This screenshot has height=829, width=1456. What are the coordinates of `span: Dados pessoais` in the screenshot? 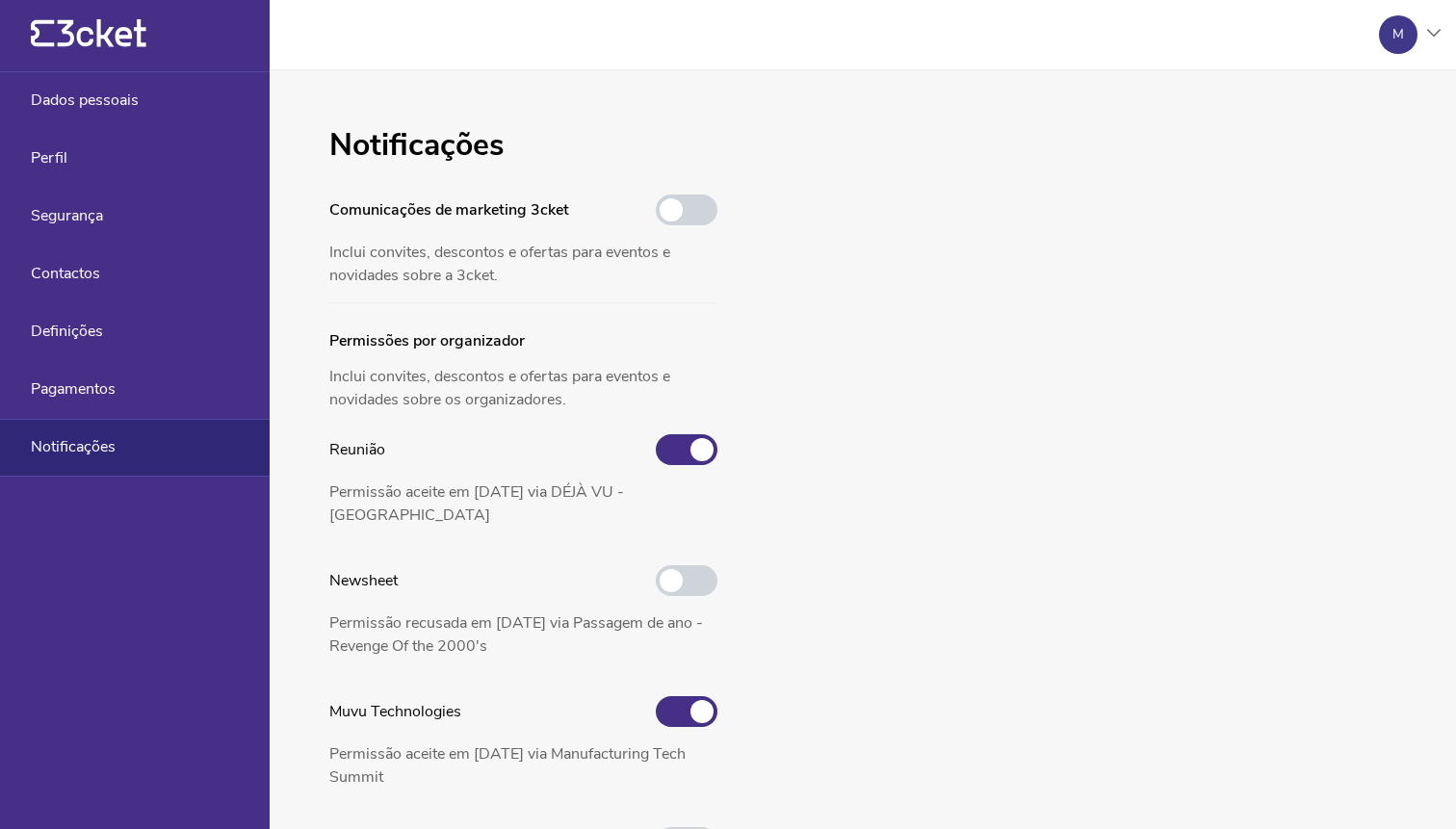 It's located at (85, 101).